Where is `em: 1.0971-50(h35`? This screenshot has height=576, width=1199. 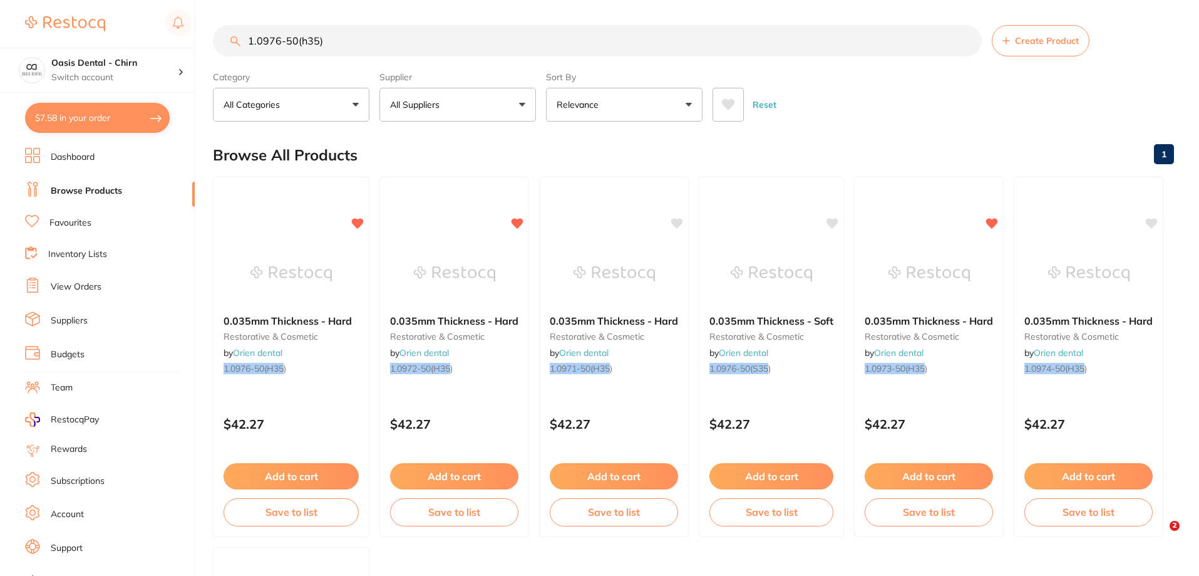 em: 1.0971-50(h35 is located at coordinates (580, 368).